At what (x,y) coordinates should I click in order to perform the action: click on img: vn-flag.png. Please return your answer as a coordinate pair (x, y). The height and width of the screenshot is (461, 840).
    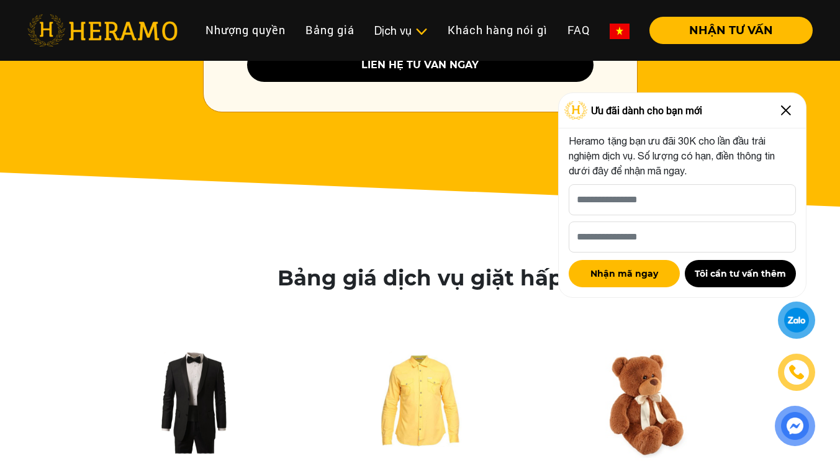
    Looking at the image, I should click on (620, 31).